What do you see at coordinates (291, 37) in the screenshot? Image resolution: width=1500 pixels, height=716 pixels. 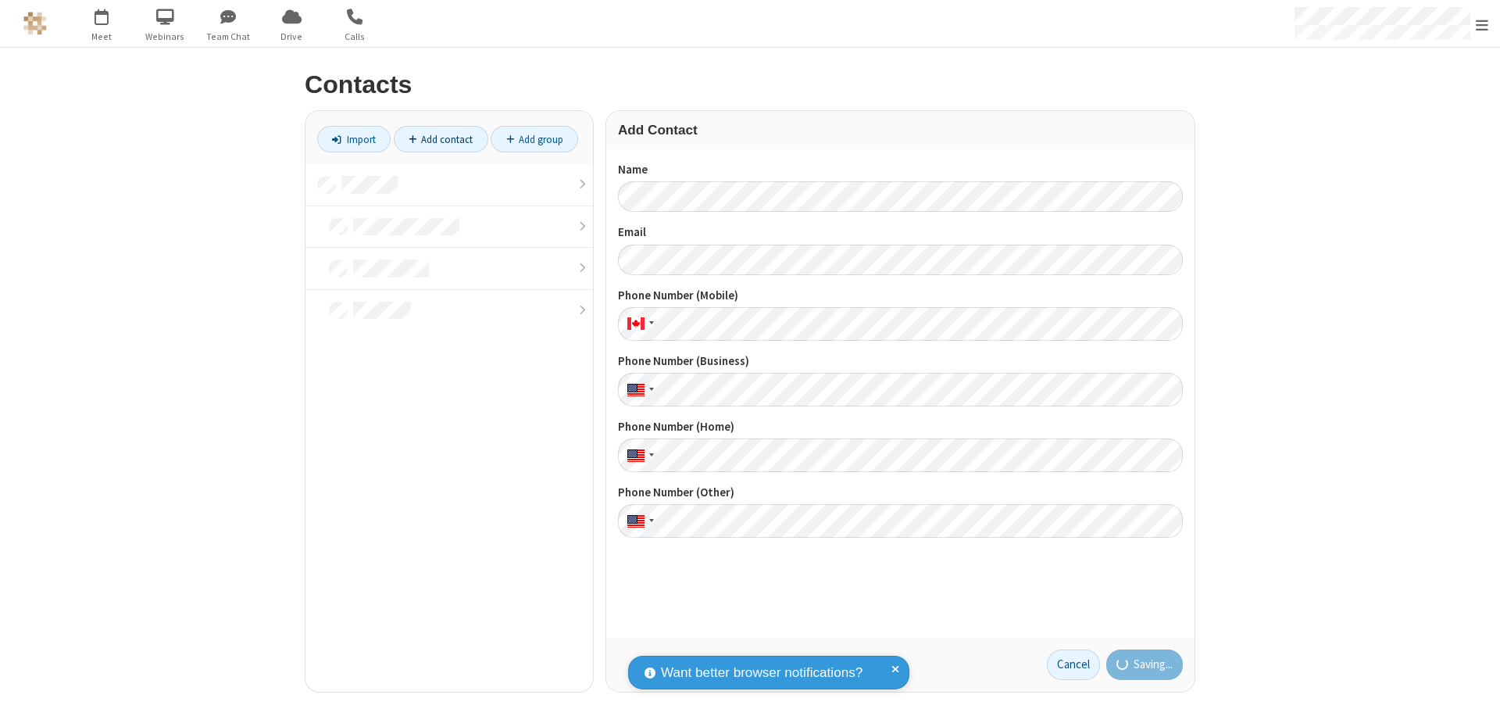 I see `span: Drive` at bounding box center [291, 37].